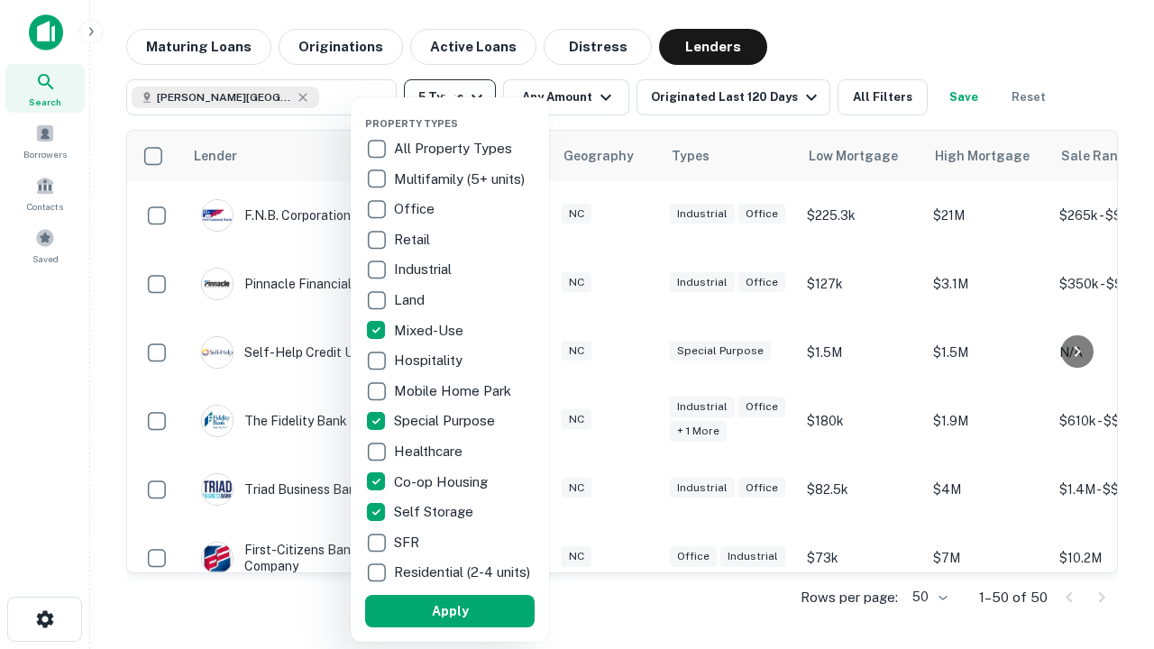 The image size is (1154, 649). What do you see at coordinates (435, 512) in the screenshot?
I see `p: Self Storage` at bounding box center [435, 512].